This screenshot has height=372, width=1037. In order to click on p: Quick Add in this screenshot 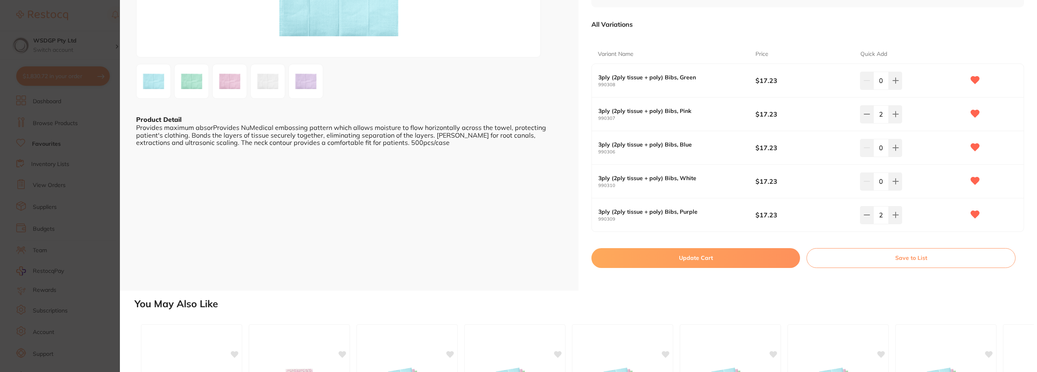, I will do `click(874, 54)`.